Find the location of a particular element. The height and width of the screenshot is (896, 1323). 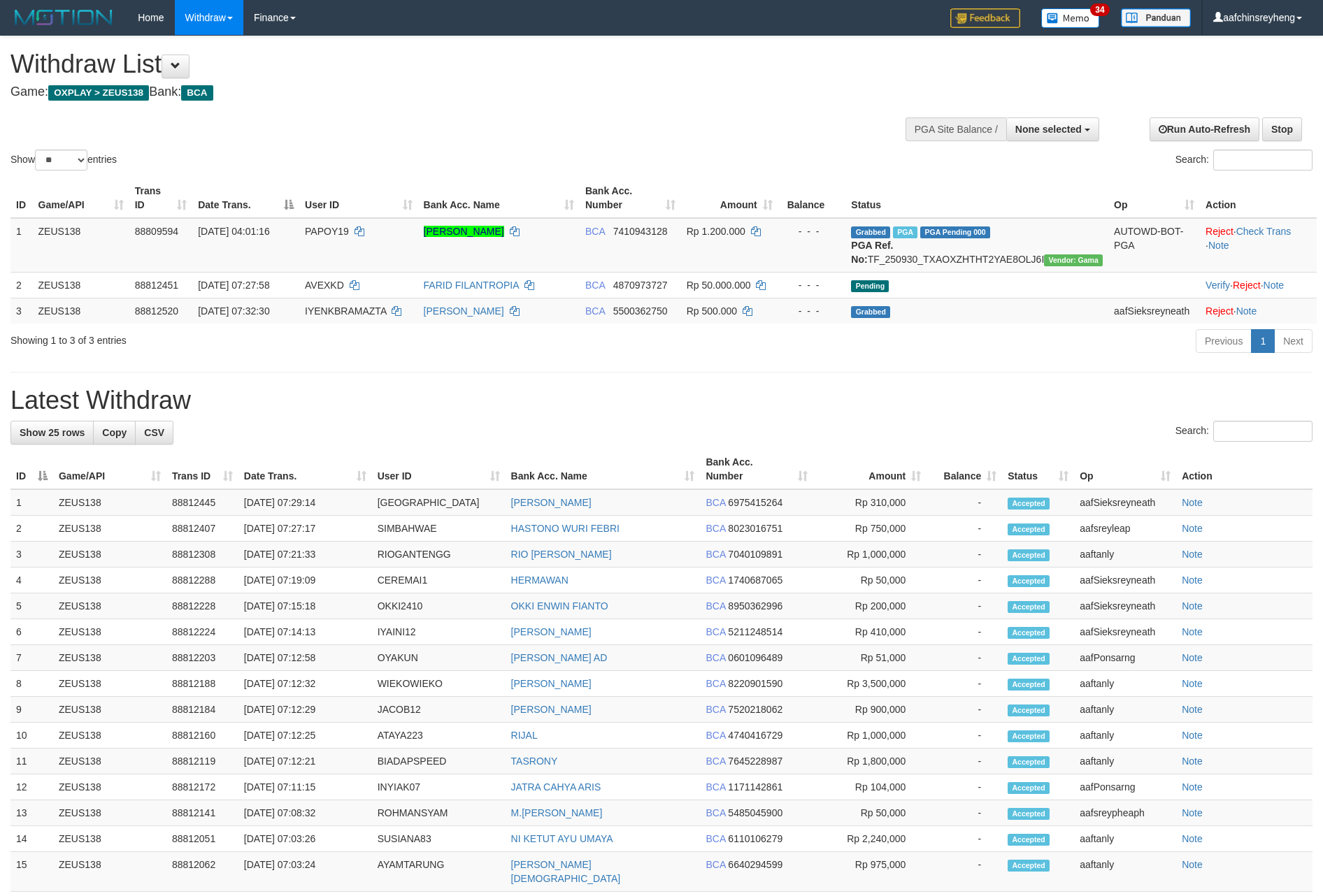

span: Copy 8950362996 to clipboard is located at coordinates (755, 606).